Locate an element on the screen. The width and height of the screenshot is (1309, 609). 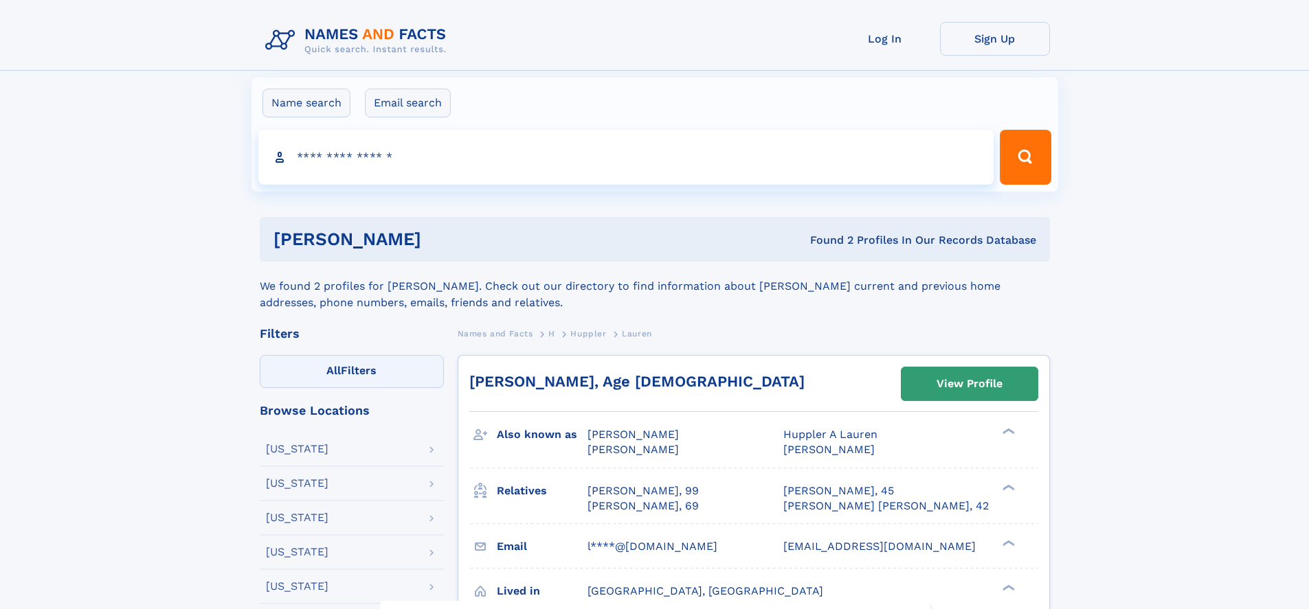
div: Found 2 Profiles In Our Records Database is located at coordinates (826, 240).